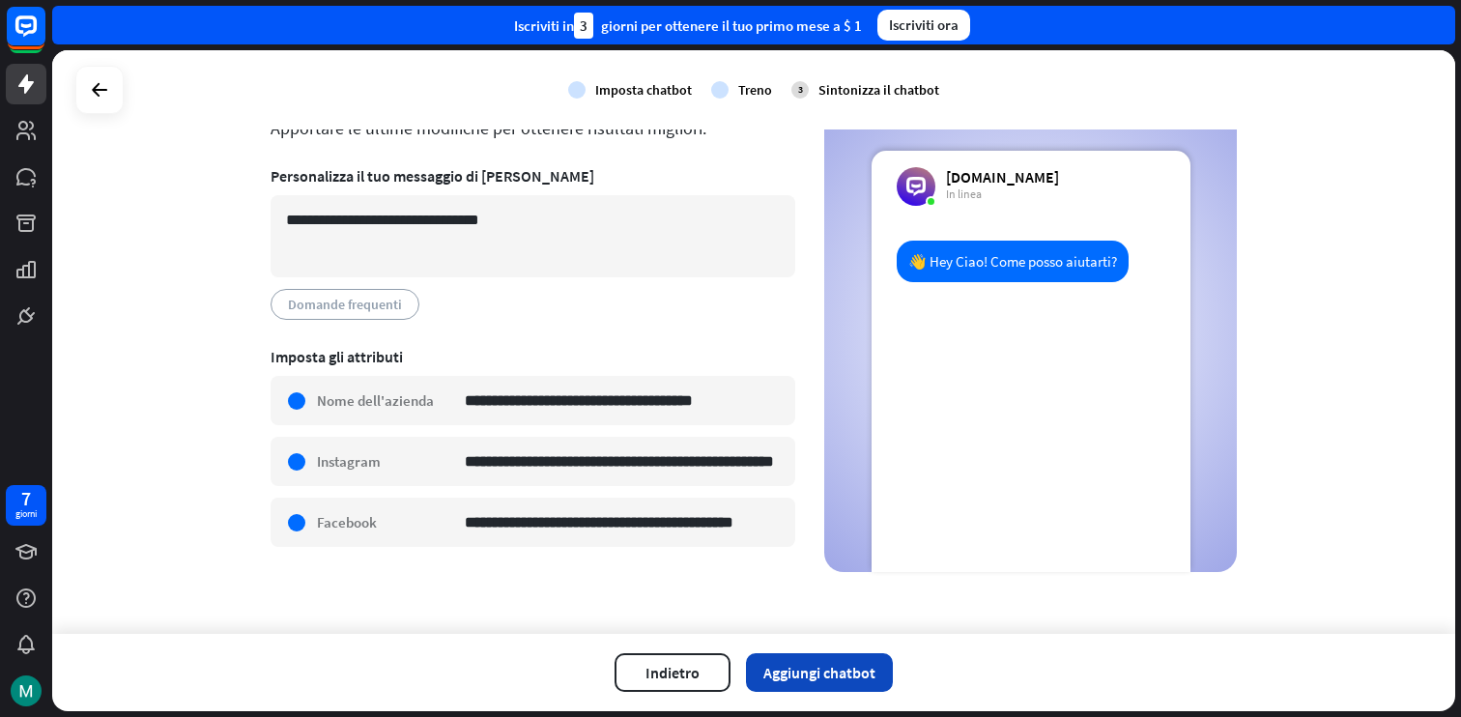 The image size is (1461, 717). Describe the element at coordinates (544, 25) in the screenshot. I see `font: Iscriviti in` at that location.